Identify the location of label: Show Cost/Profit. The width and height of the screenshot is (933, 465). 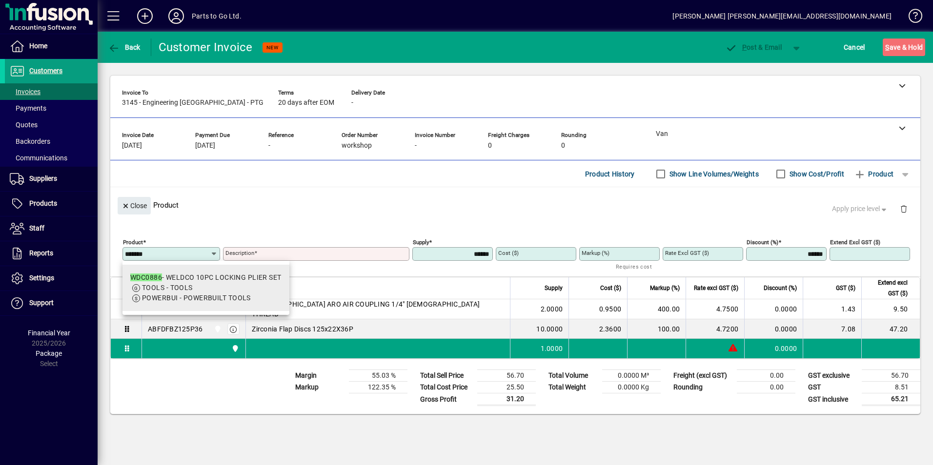
(816, 174).